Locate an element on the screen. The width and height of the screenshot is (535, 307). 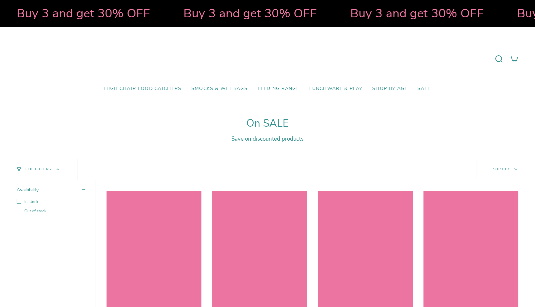
div: Save on discounted products is located at coordinates (267, 139).